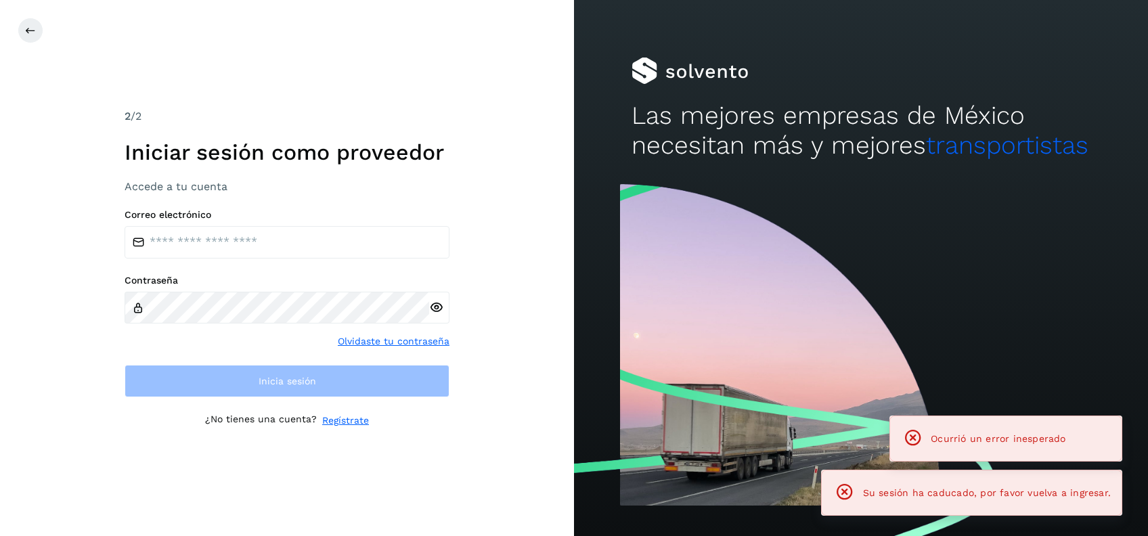 The height and width of the screenshot is (536, 1148). Describe the element at coordinates (345, 420) in the screenshot. I see `a: Regístrate` at that location.